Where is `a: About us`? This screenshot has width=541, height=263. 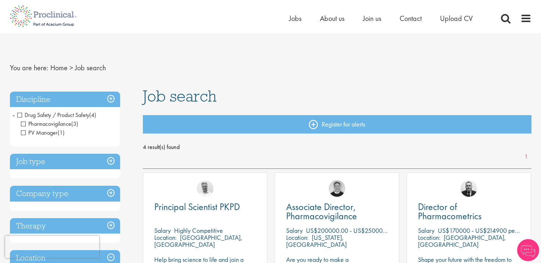
a: About us is located at coordinates (332, 18).